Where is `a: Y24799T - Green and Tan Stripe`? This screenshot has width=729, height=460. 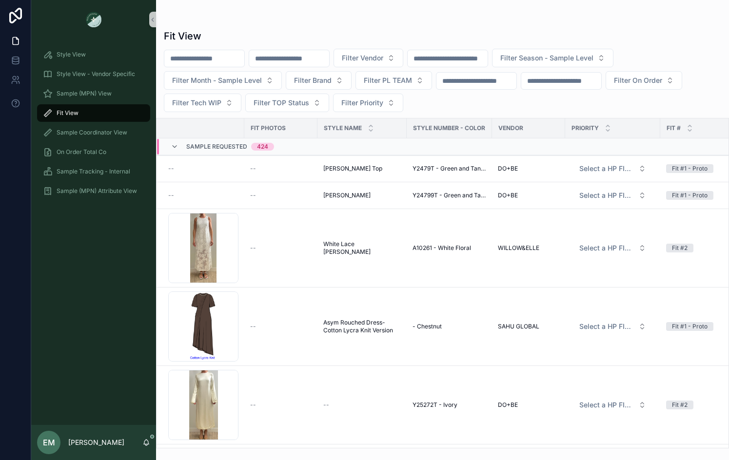
a: Y24799T - Green and Tan Stripe is located at coordinates (449, 196).